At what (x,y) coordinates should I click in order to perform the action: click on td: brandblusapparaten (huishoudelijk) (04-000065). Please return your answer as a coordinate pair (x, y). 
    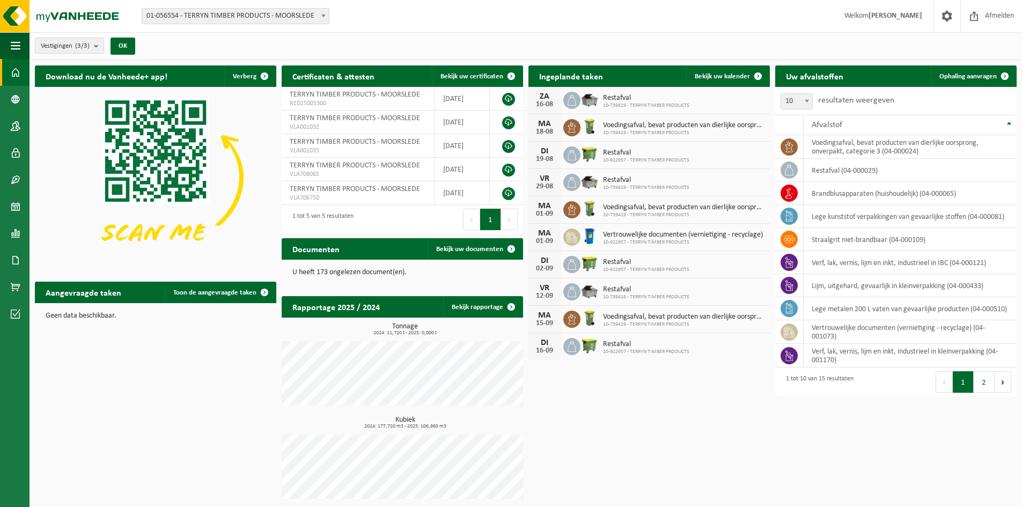
    Looking at the image, I should click on (910, 193).